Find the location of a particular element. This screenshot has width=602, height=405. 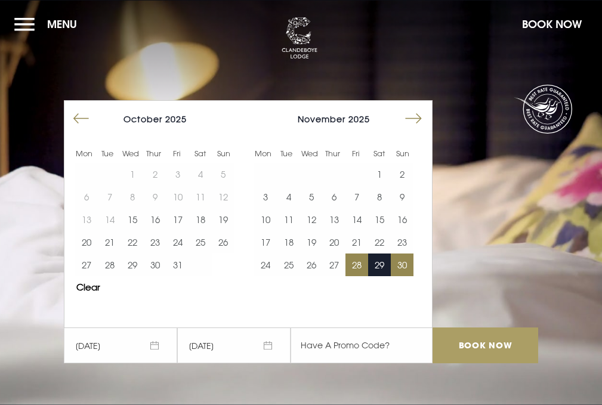

button: 10 is located at coordinates (266, 220).